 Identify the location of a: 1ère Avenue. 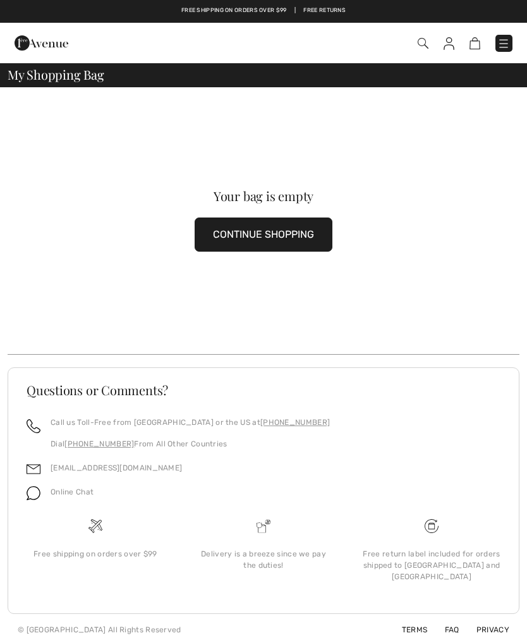
(41, 42).